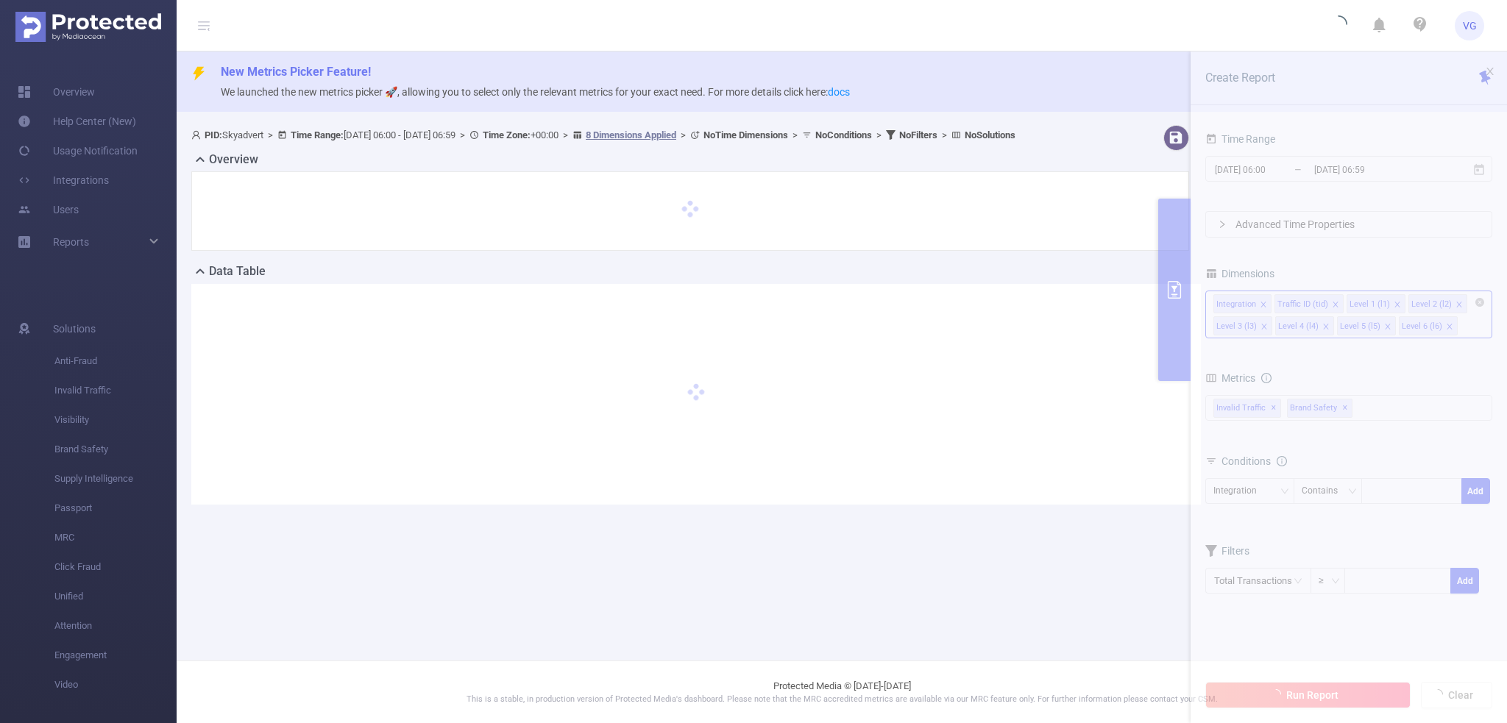 The height and width of the screenshot is (723, 1507). I want to click on span: Click Fraud, so click(116, 567).